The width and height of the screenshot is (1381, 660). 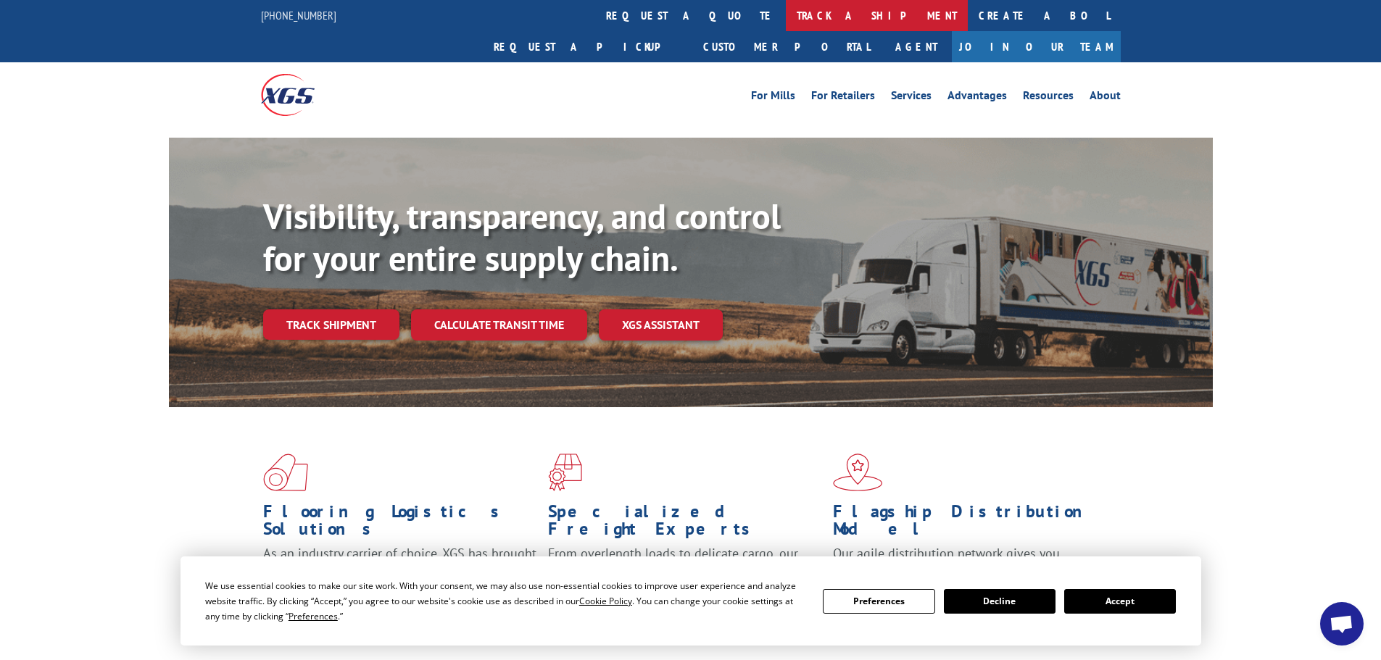 What do you see at coordinates (970, 524) in the screenshot?
I see `h1: Flagship Distribution Model` at bounding box center [970, 524].